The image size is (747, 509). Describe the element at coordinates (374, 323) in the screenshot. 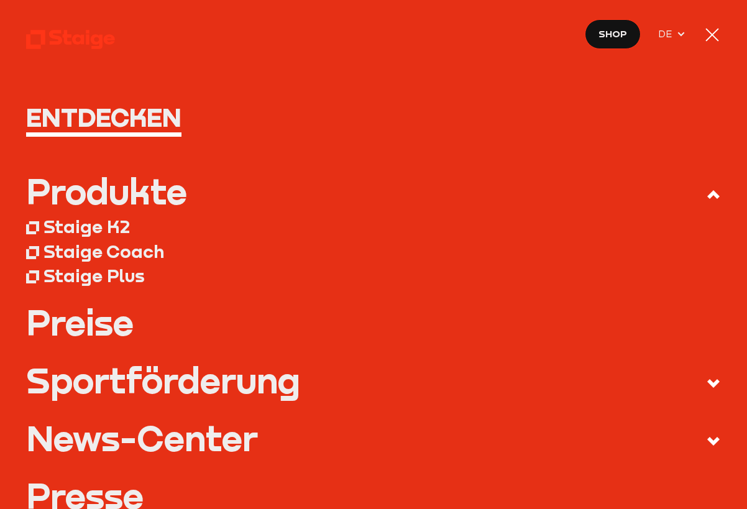

I see `a: Preise` at that location.